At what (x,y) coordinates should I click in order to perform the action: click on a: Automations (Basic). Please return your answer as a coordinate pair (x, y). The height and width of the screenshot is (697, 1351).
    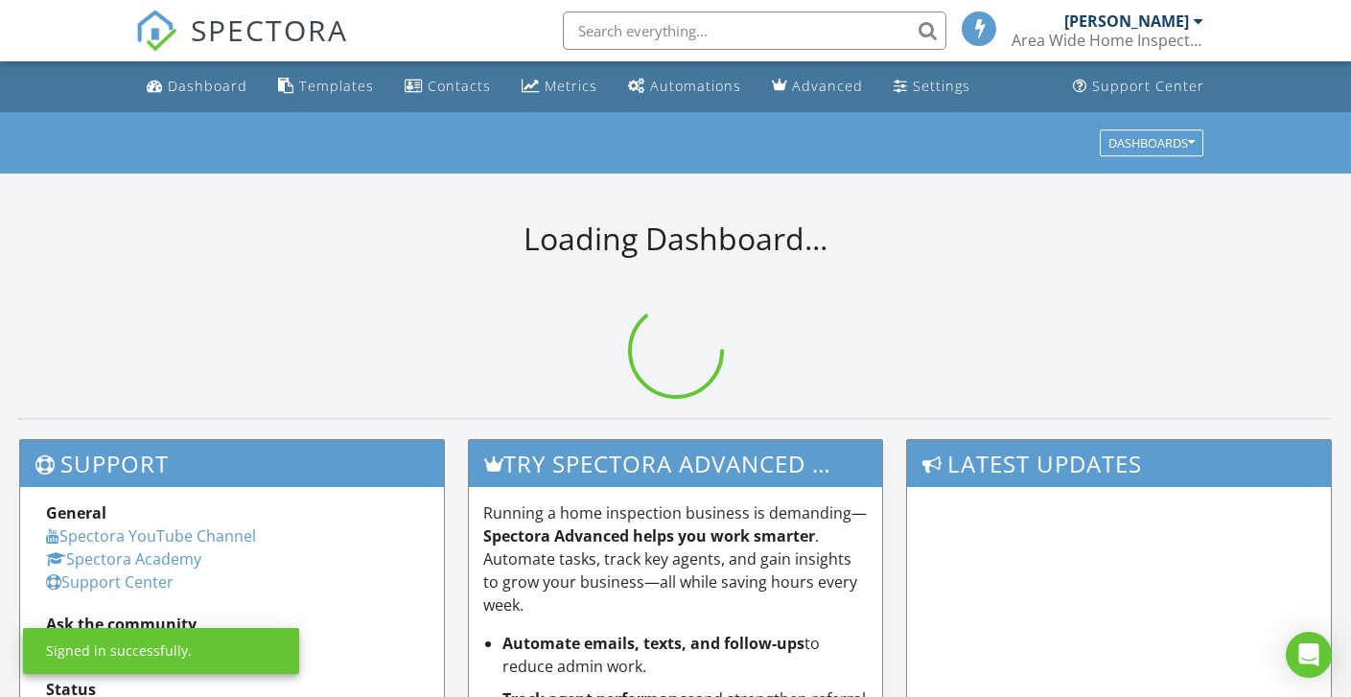
    Looking at the image, I should click on (685, 86).